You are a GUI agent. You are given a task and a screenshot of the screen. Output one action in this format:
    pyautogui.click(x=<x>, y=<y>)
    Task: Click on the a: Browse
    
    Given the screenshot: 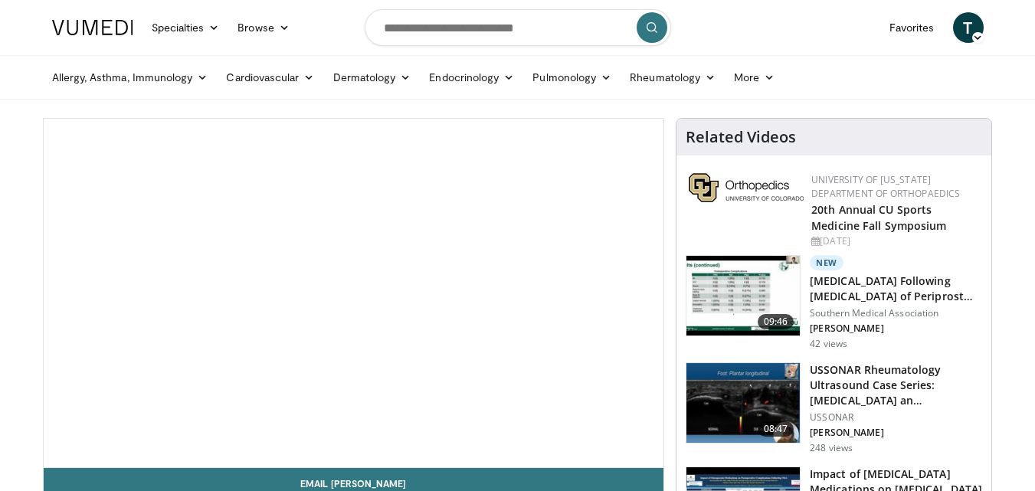 What is the action you would take?
    pyautogui.click(x=263, y=28)
    